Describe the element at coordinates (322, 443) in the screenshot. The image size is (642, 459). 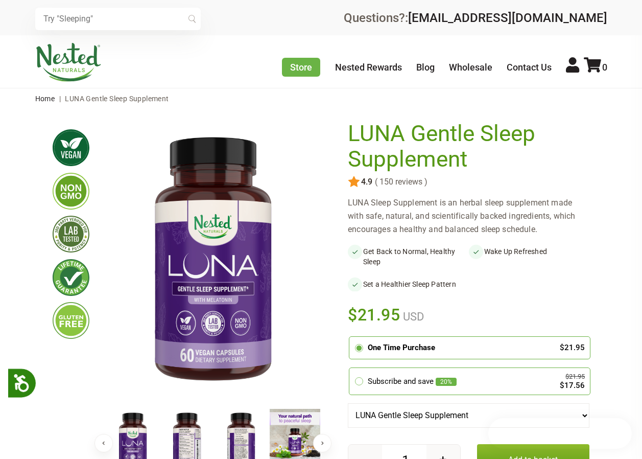
I see `button: Next` at that location.